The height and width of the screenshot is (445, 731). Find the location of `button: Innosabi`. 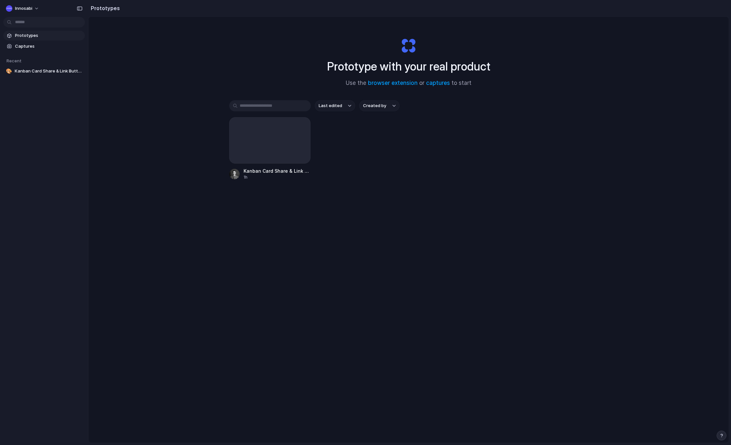

button: Innosabi is located at coordinates (23, 8).